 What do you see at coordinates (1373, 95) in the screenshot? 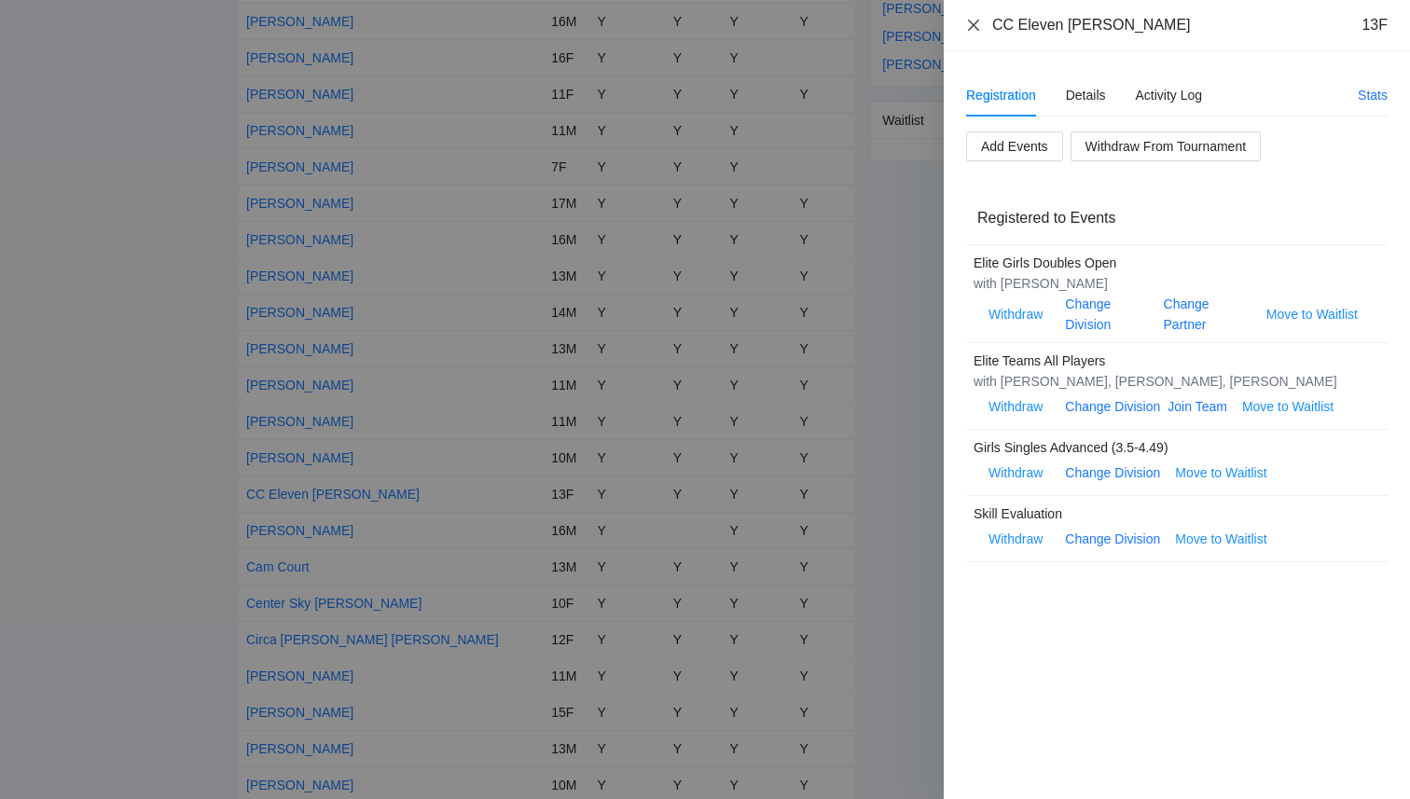
I see `a: Stats` at bounding box center [1373, 95].